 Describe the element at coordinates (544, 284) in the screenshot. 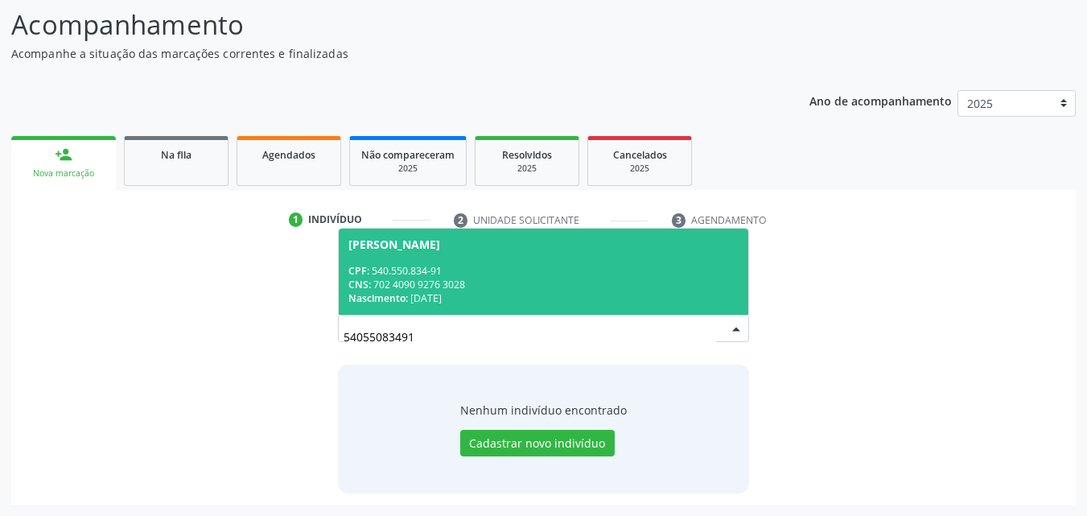

I see `div: 702 4090 9276 3028` at that location.